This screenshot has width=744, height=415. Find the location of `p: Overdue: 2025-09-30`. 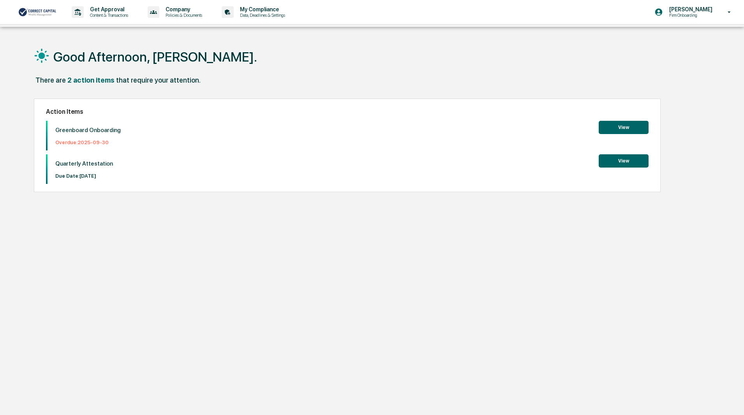

p: Overdue: 2025-09-30 is located at coordinates (88, 142).